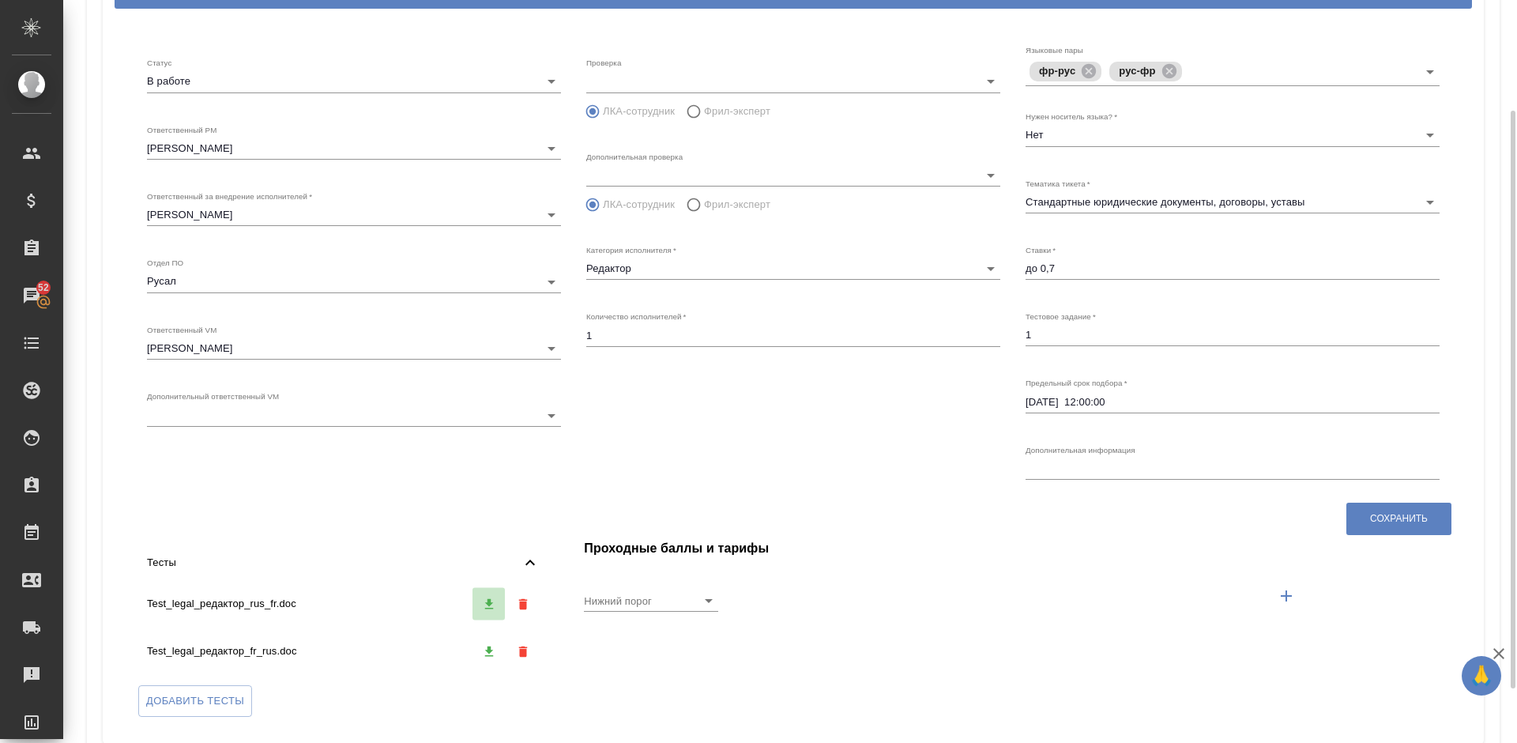 This screenshot has width=1517, height=743. I want to click on label: Ставки, so click(1040, 250).